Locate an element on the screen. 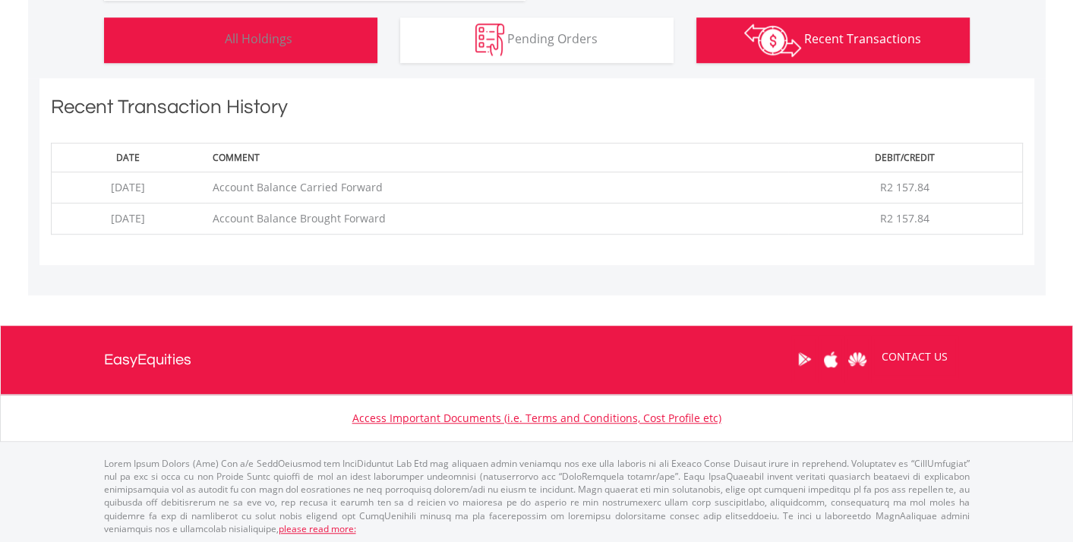 The image size is (1073, 542). a: EasyEquities is located at coordinates (147, 360).